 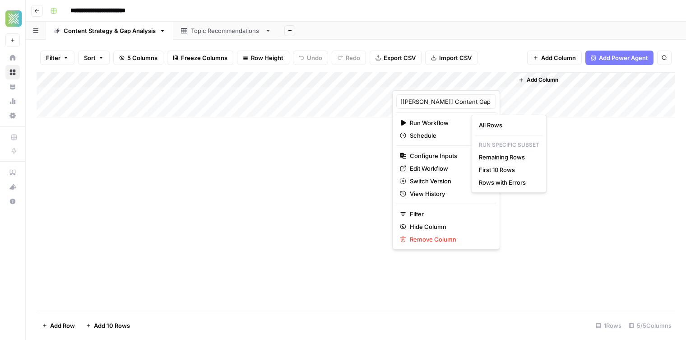 I want to click on span: Run Workflow, so click(x=445, y=123).